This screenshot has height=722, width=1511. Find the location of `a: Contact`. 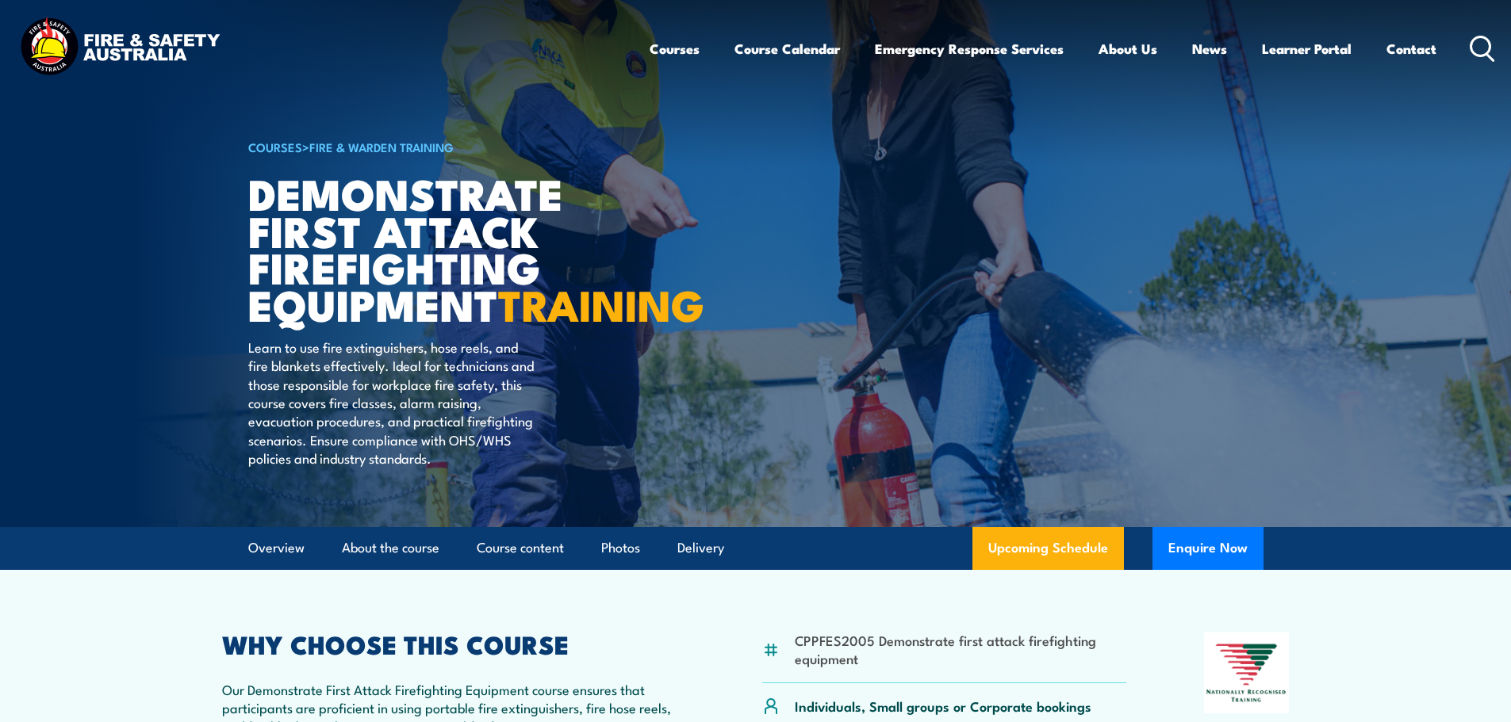

a: Contact is located at coordinates (1411, 48).